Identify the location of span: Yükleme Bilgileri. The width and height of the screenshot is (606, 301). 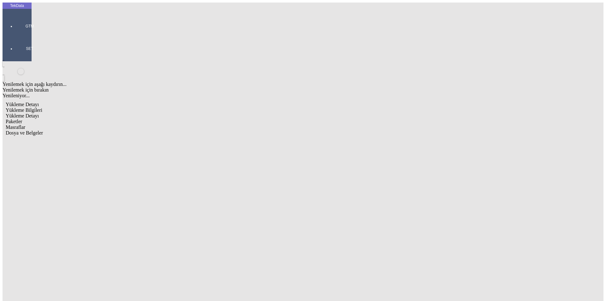
(24, 110).